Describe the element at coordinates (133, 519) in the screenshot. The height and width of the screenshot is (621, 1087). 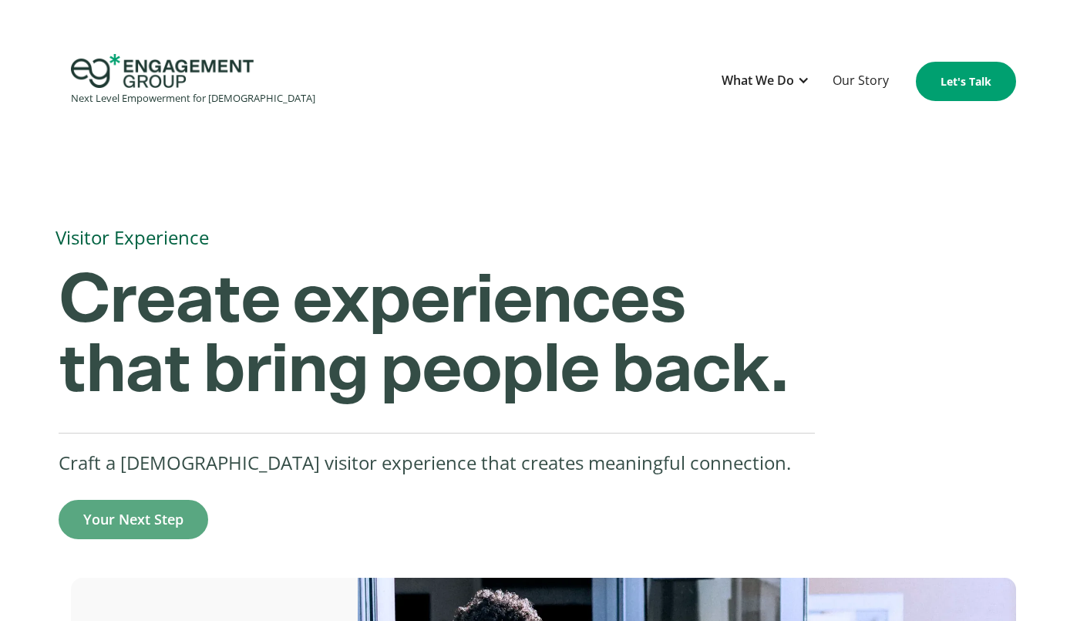
I see `a: Your Next Step` at that location.